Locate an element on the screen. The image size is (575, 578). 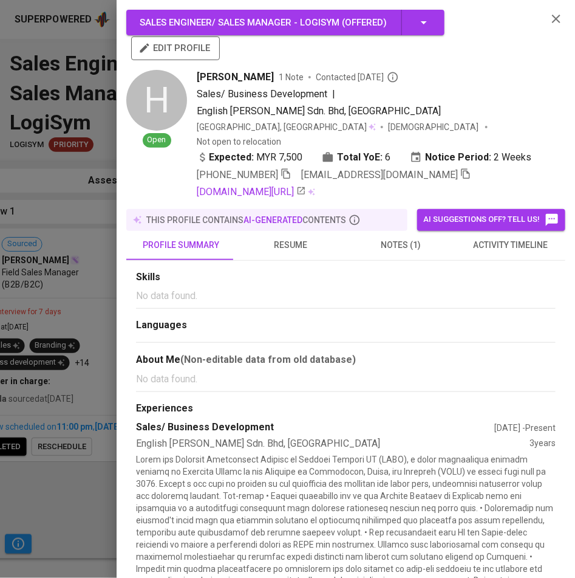
span: 6 is located at coordinates (388, 157).